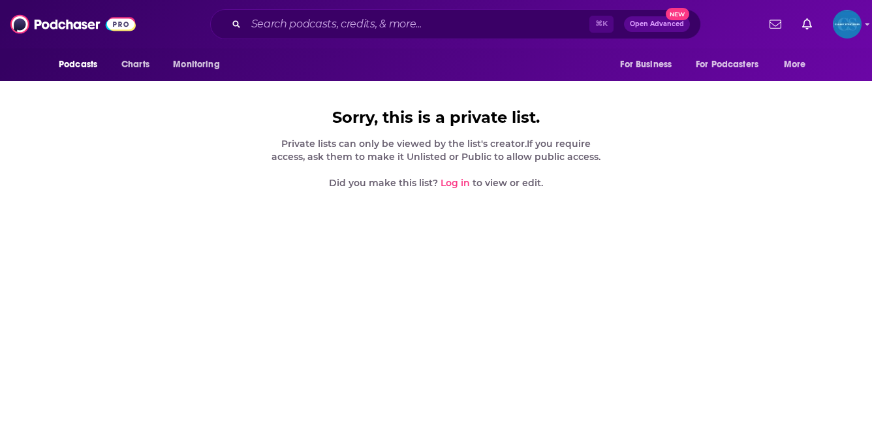 The width and height of the screenshot is (872, 437). Describe the element at coordinates (436, 163) in the screenshot. I see `div: Private lists can only be viewed by the list's creator. If you require access, ask them to make i...` at that location.